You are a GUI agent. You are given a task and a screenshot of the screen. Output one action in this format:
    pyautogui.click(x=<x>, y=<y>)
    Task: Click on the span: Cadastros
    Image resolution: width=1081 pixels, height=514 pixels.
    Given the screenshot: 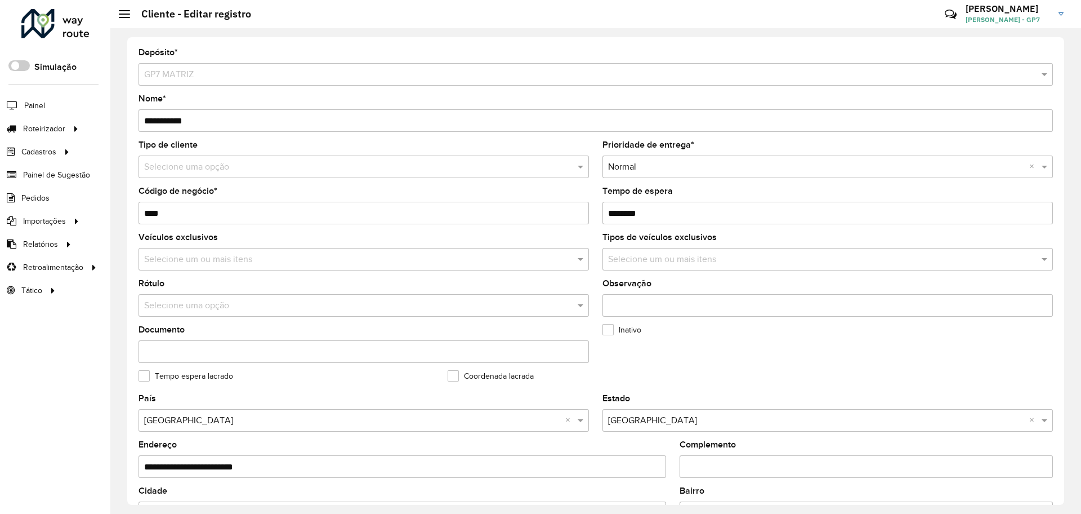 What is the action you would take?
    pyautogui.click(x=39, y=152)
    